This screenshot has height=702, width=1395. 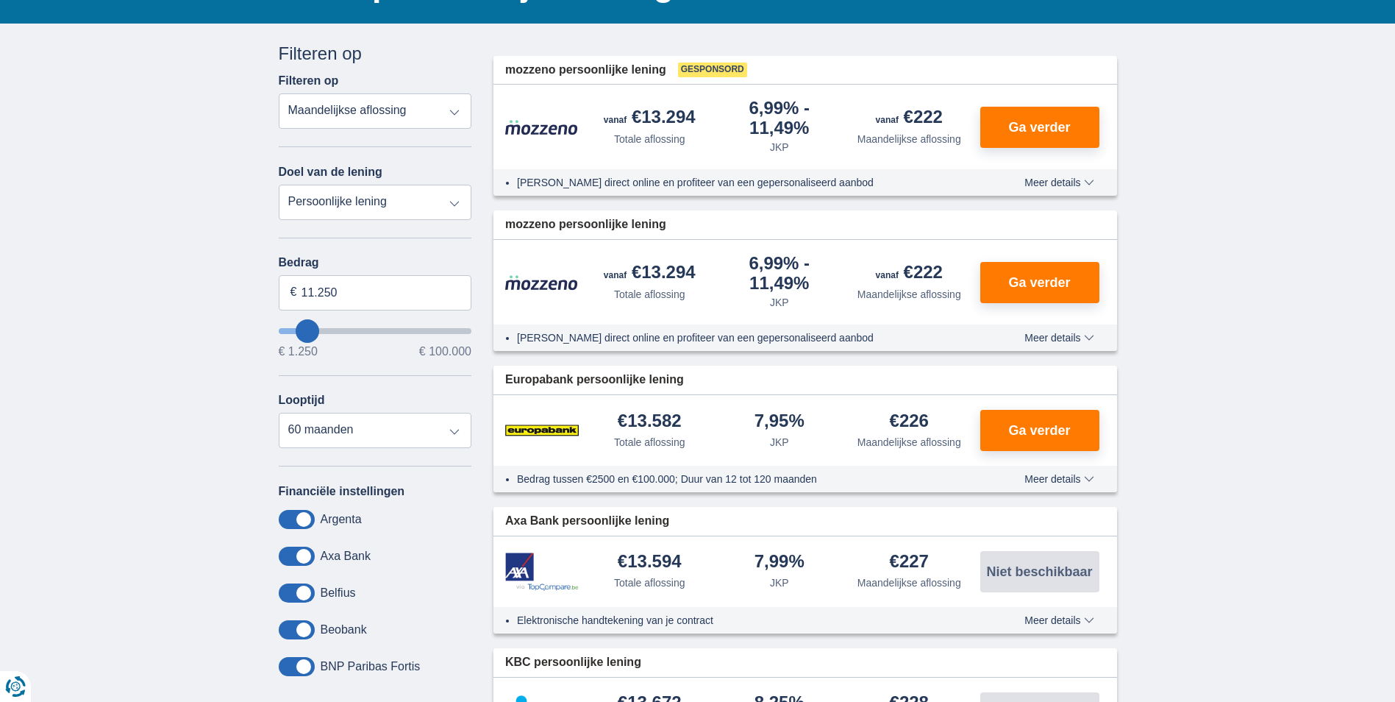 What do you see at coordinates (743, 620) in the screenshot?
I see `li: Elektronische handtekening van je contract` at bounding box center [743, 620].